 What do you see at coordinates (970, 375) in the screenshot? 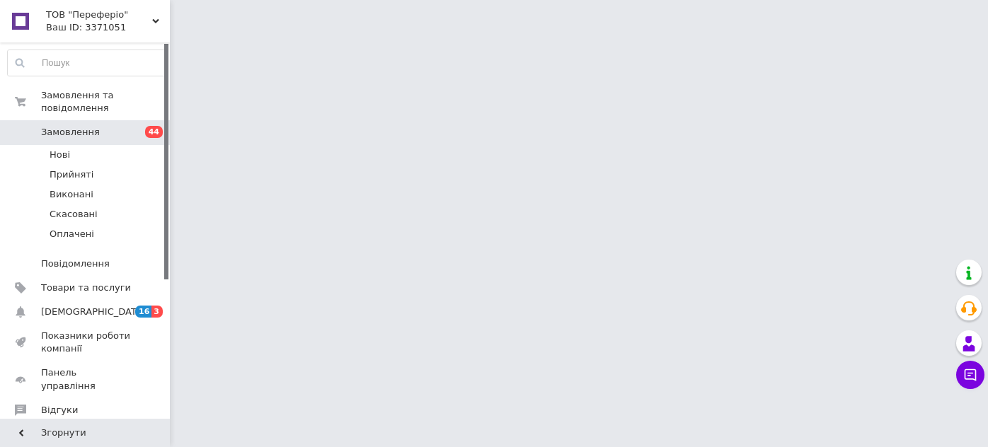
I see `button: Чат з покупцем` at bounding box center [970, 375].